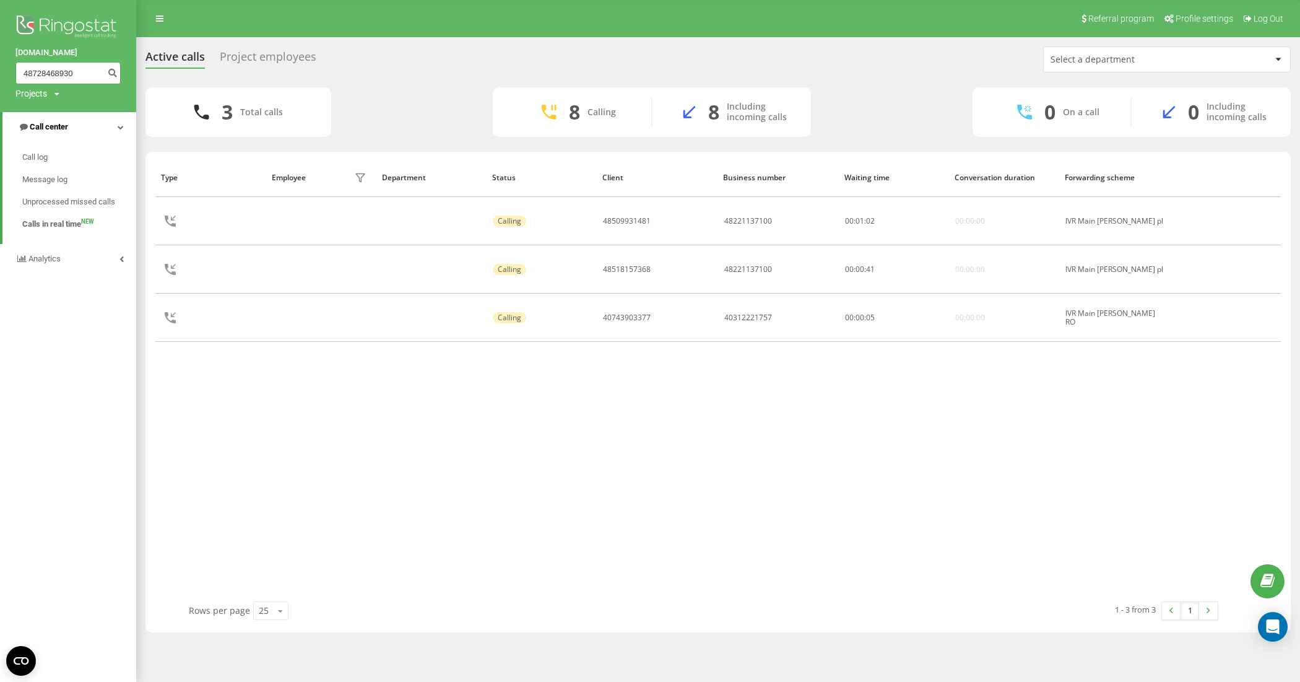 This screenshot has height=682, width=1300. Describe the element at coordinates (1268, 19) in the screenshot. I see `span: Log Out` at that location.